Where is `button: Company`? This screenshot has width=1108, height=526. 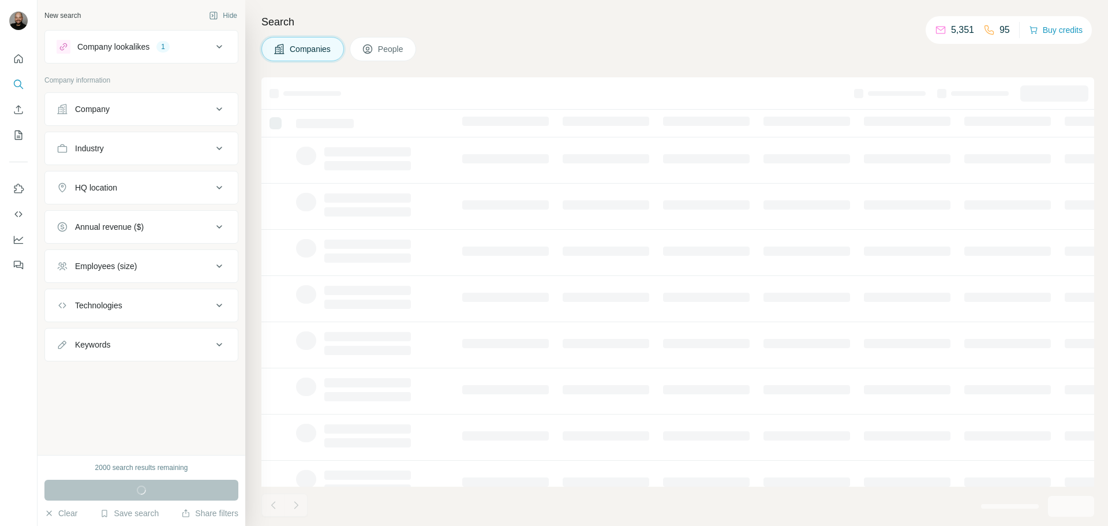
button: Company is located at coordinates (141, 109).